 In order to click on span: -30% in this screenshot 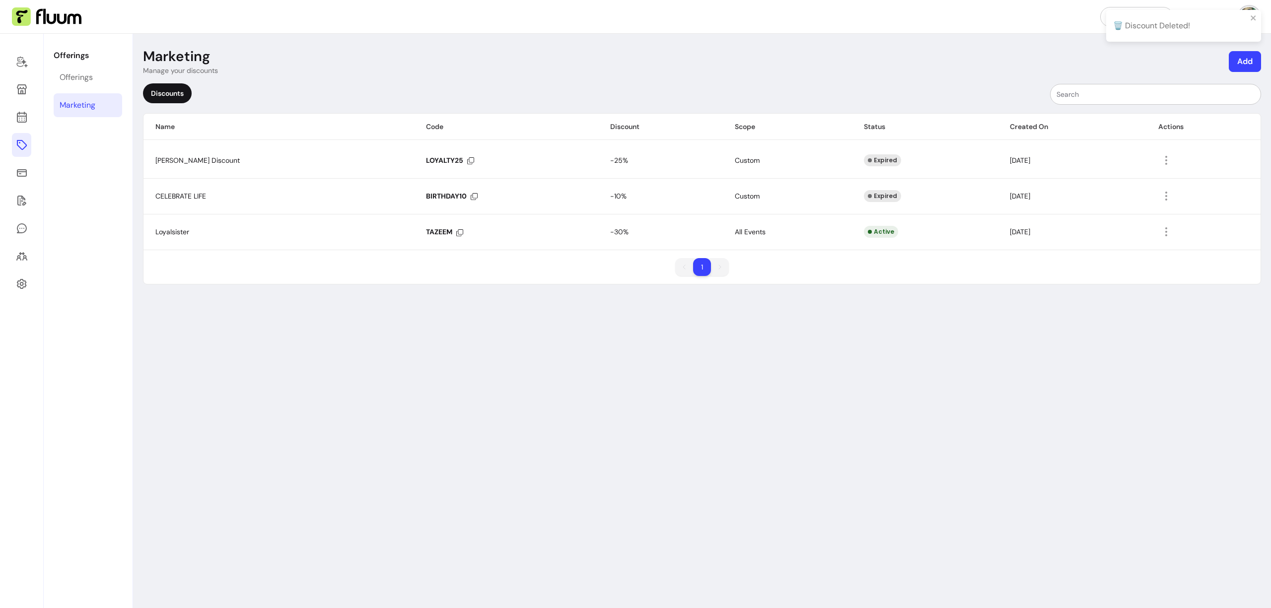, I will do `click(619, 232)`.